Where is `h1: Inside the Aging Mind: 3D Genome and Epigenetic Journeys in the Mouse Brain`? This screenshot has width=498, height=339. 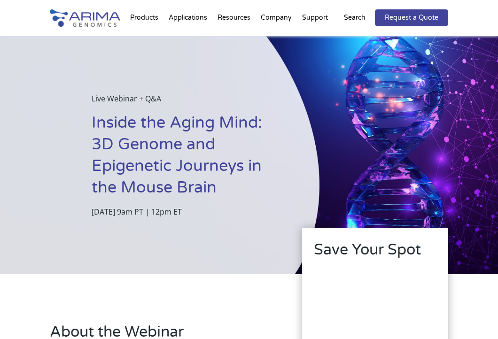
h1: Inside the Aging Mind: 3D Genome and Epigenetic Journeys in the Mouse Brain is located at coordinates (182, 159).